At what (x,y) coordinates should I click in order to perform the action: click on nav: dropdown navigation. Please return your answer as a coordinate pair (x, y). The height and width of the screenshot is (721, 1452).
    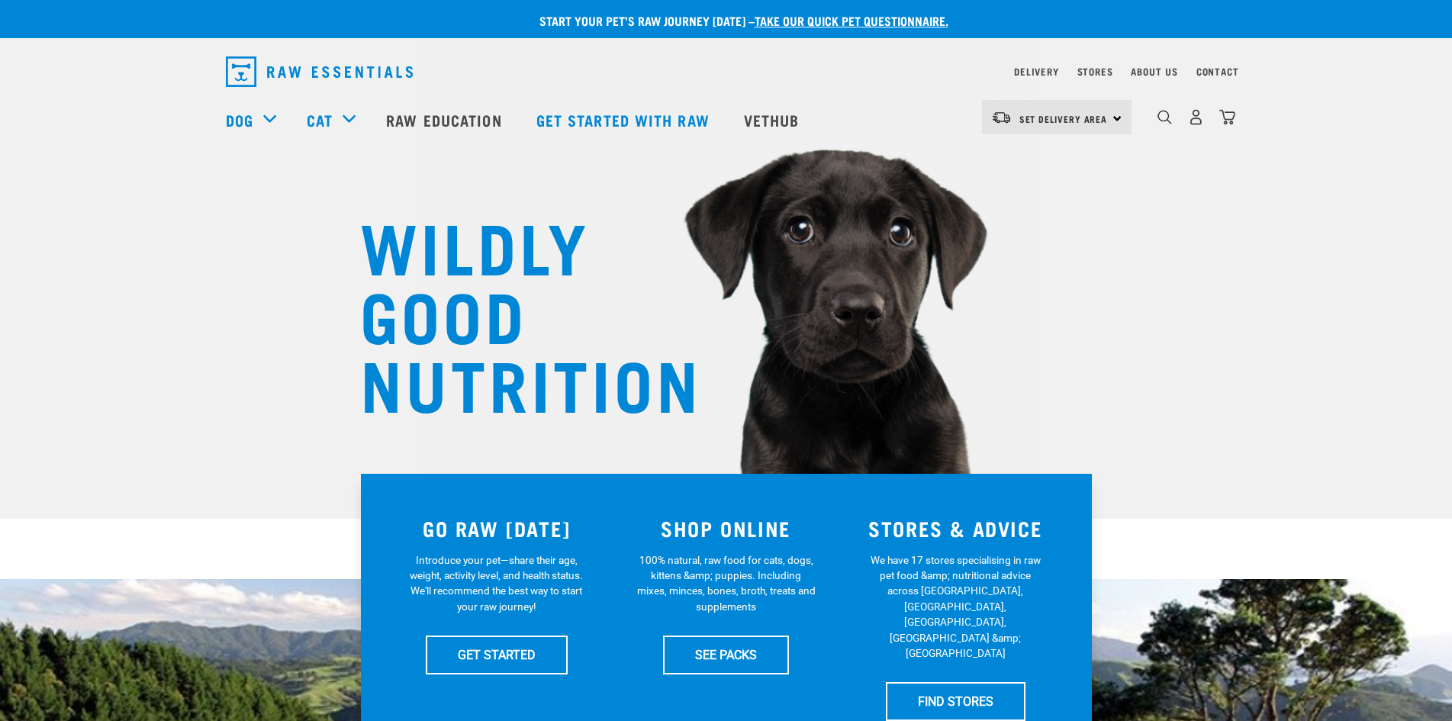
    Looking at the image, I should click on (726, 72).